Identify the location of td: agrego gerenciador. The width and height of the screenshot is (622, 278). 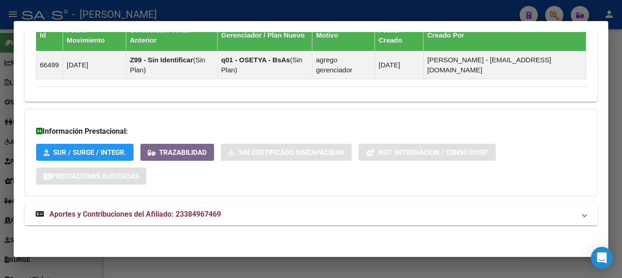
(343, 64).